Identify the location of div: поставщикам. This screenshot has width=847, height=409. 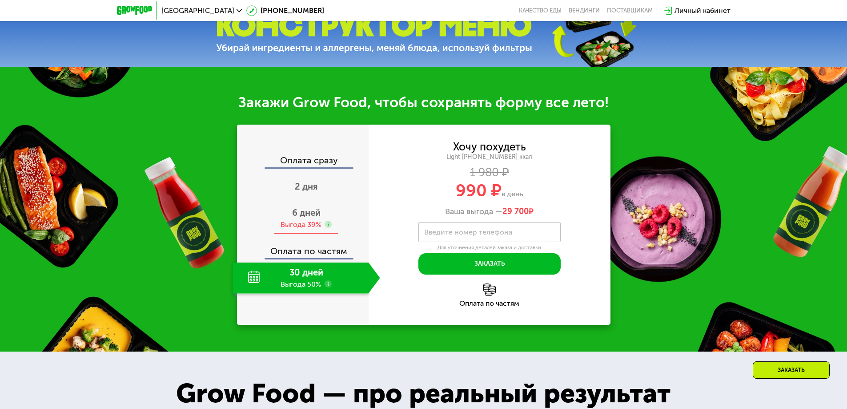
(630, 11).